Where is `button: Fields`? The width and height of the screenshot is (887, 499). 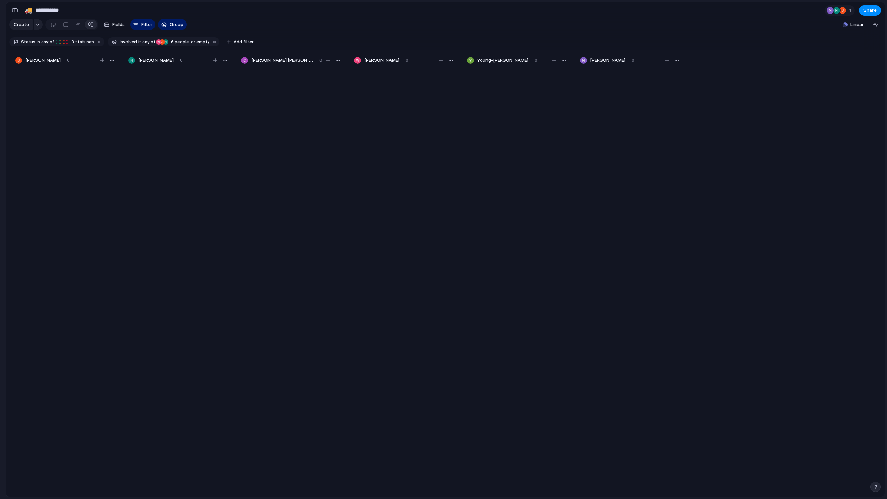 button: Fields is located at coordinates (114, 25).